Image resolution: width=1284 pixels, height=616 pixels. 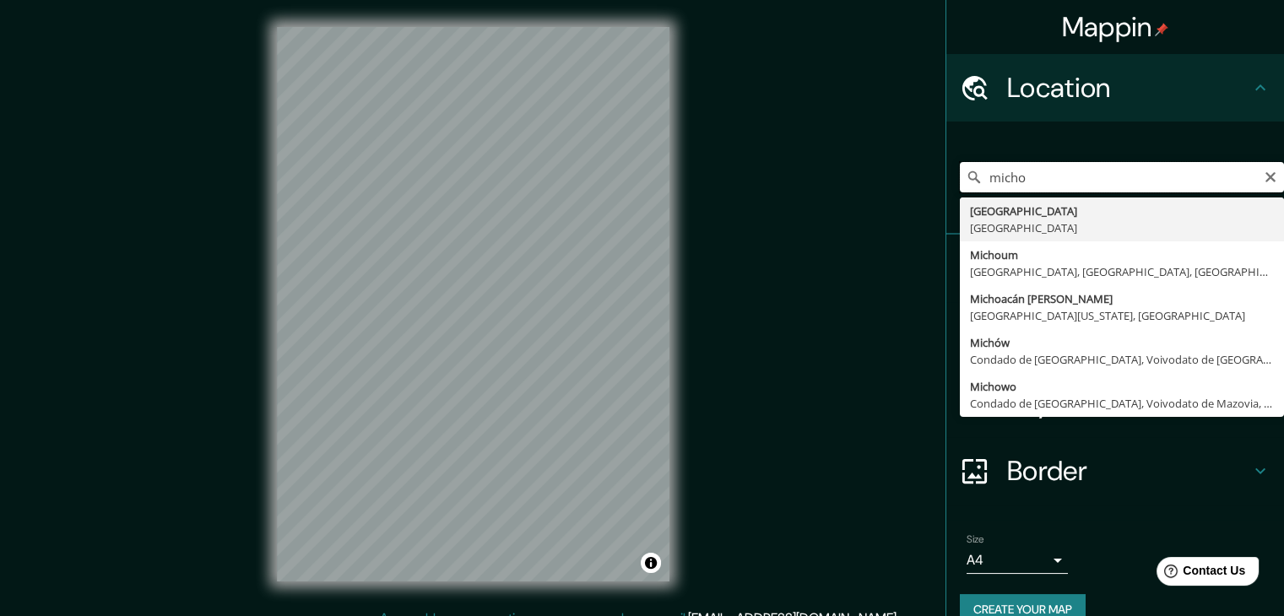 I want to click on h4: Border, so click(x=1129, y=471).